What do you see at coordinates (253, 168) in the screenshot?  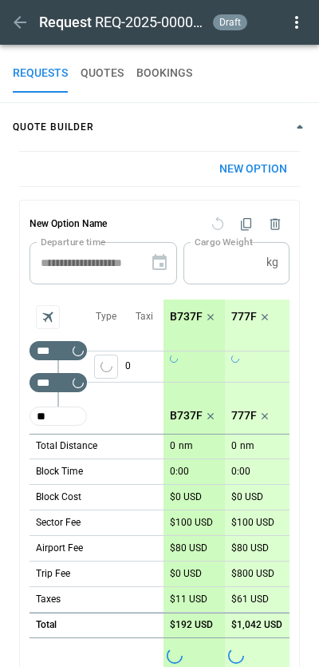 I see `button: New Option` at bounding box center [253, 168].